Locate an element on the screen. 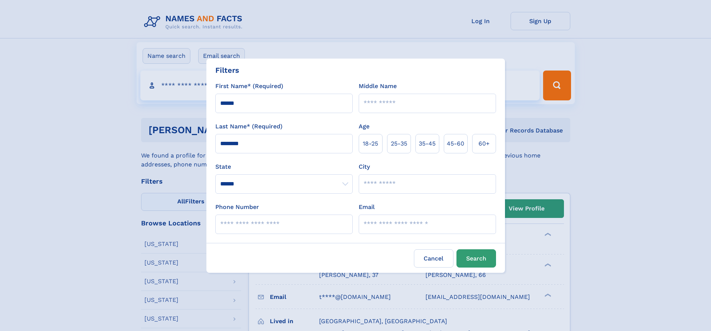 This screenshot has height=331, width=711. label: Last Name* (Required) is located at coordinates (249, 127).